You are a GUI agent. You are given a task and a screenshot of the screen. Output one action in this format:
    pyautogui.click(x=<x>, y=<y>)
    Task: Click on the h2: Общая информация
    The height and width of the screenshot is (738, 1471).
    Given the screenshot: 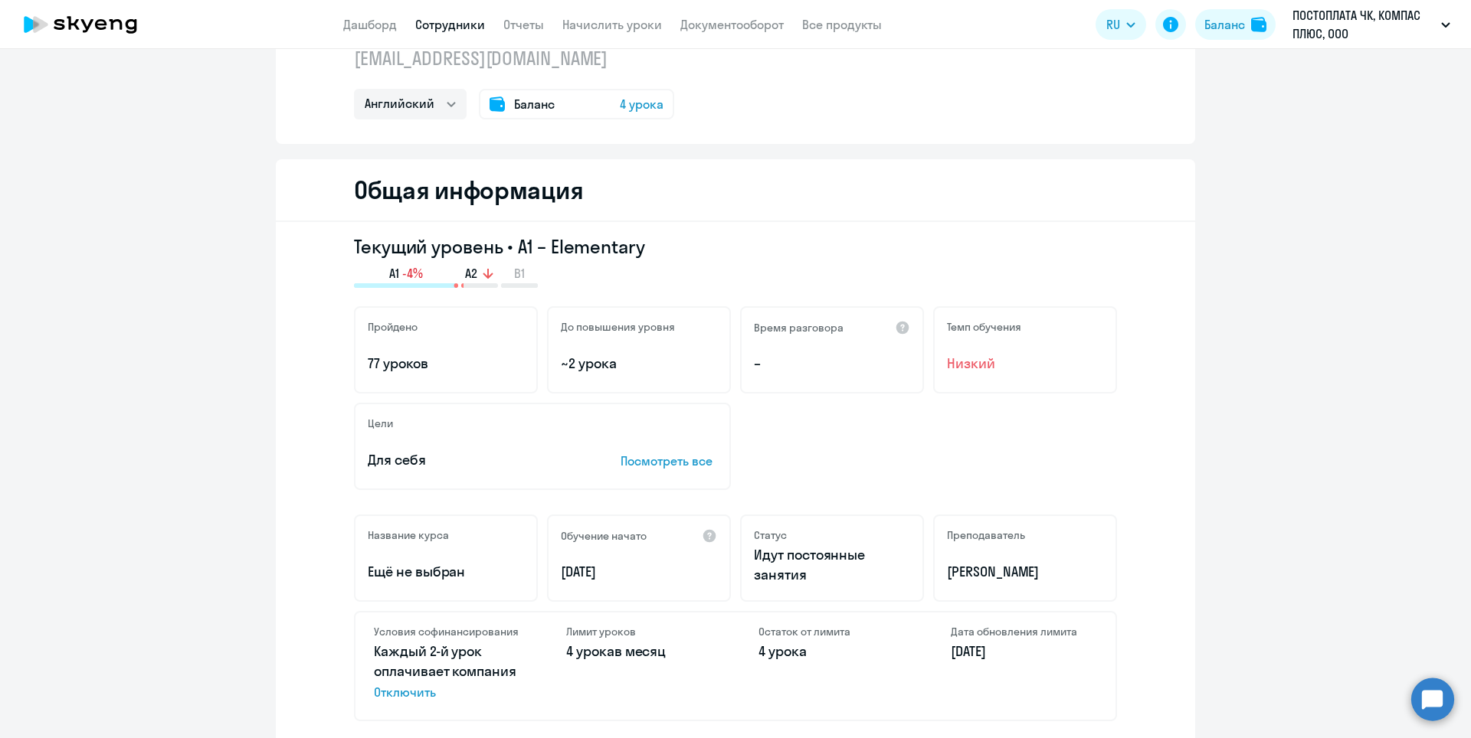 What is the action you would take?
    pyautogui.click(x=468, y=190)
    